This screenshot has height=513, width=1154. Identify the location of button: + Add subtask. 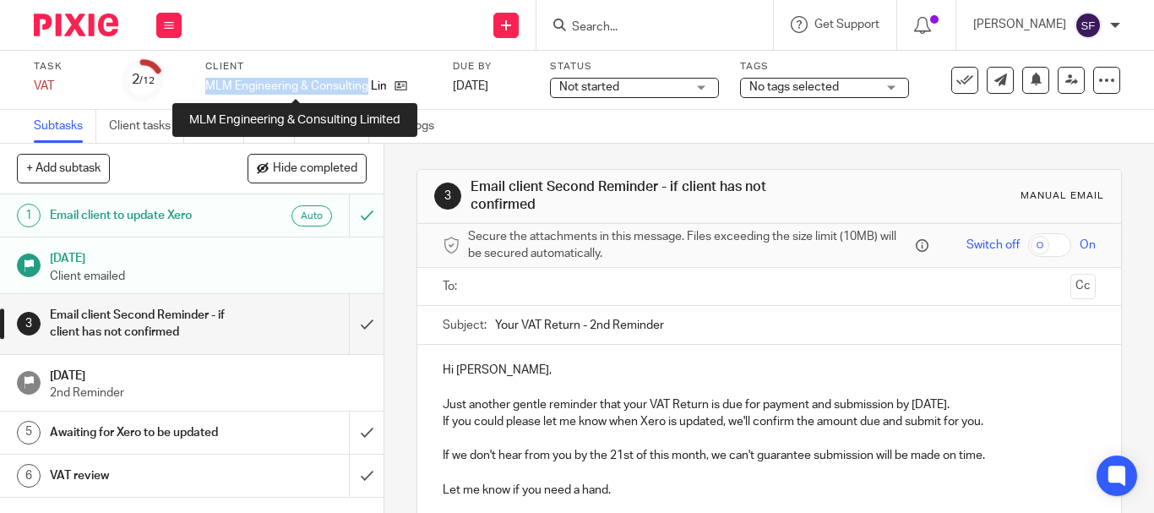
(63, 168).